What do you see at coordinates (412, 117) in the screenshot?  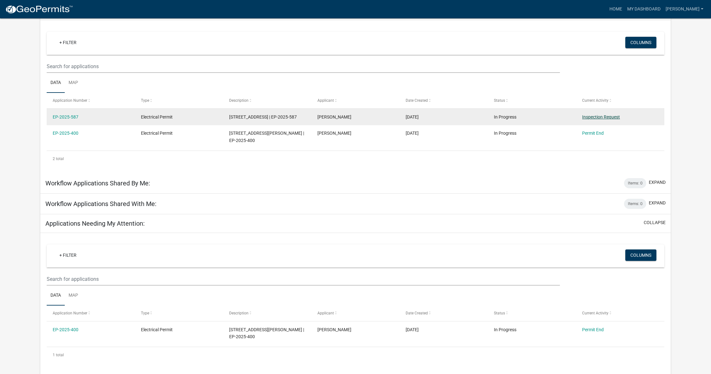 I see `span: 08/27/2025` at bounding box center [412, 117].